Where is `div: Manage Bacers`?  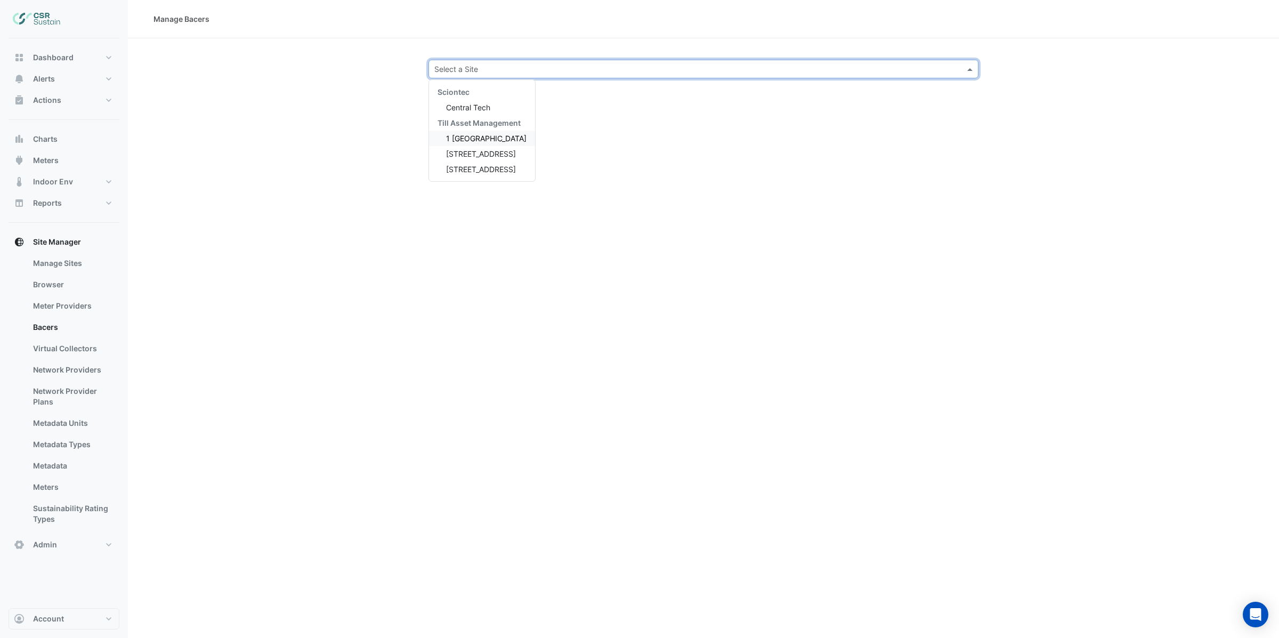 div: Manage Bacers is located at coordinates (181, 19).